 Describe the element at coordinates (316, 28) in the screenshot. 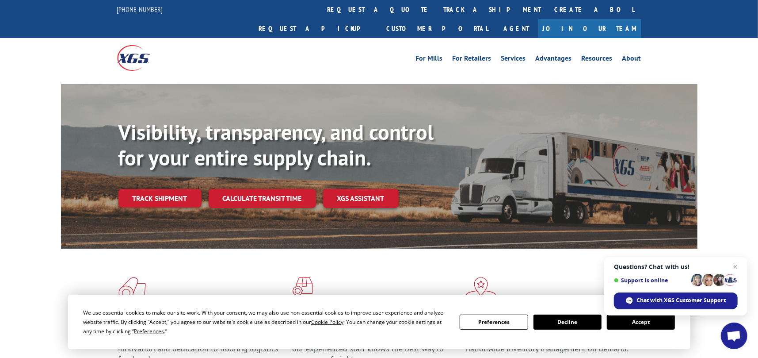

I see `a: Request a pickup` at that location.